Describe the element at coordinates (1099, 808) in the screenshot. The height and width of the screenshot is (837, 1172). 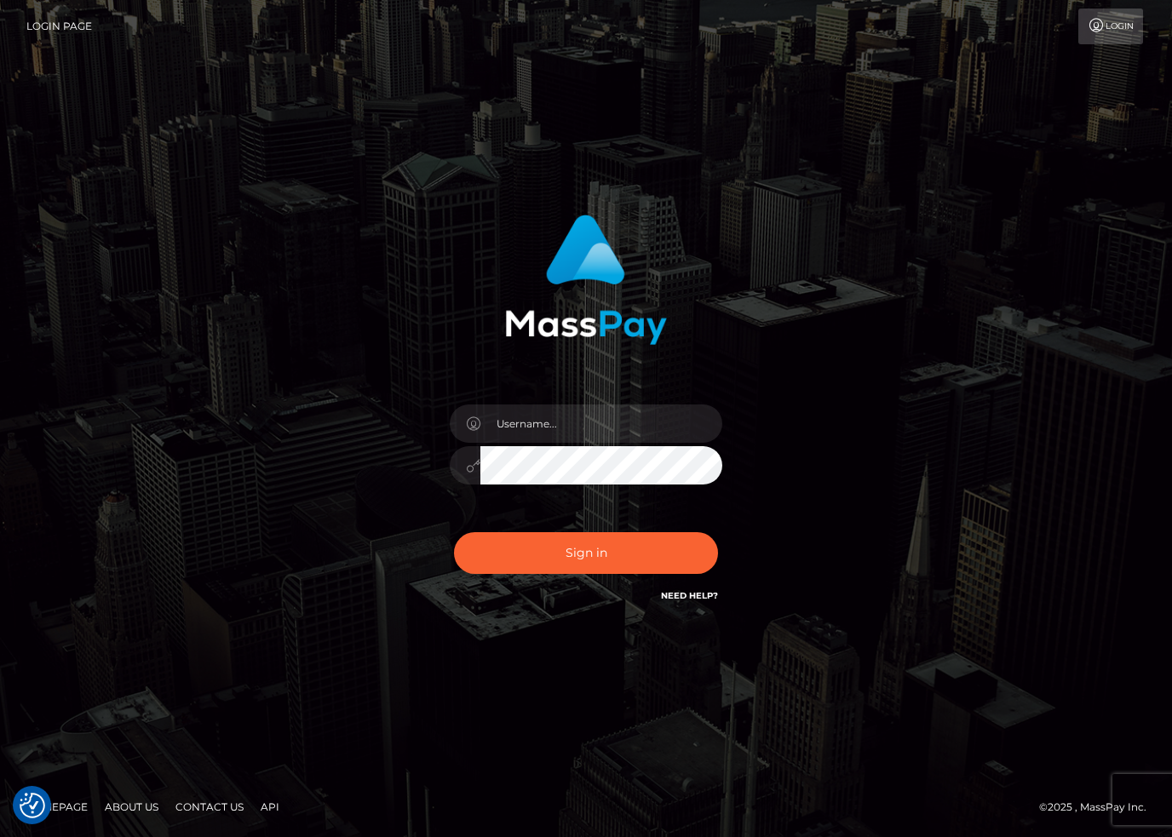
I see `div: © 2025 , MassPay Inc.` at that location.